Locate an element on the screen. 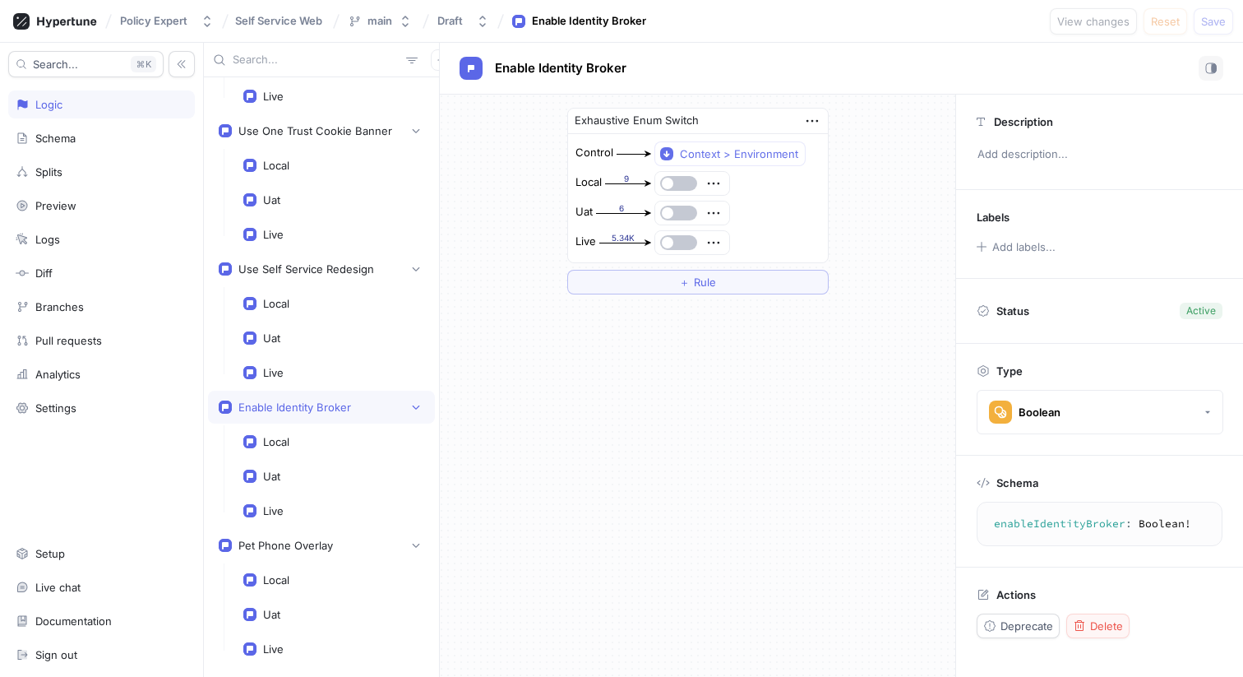  div: Preview is located at coordinates (56, 206).